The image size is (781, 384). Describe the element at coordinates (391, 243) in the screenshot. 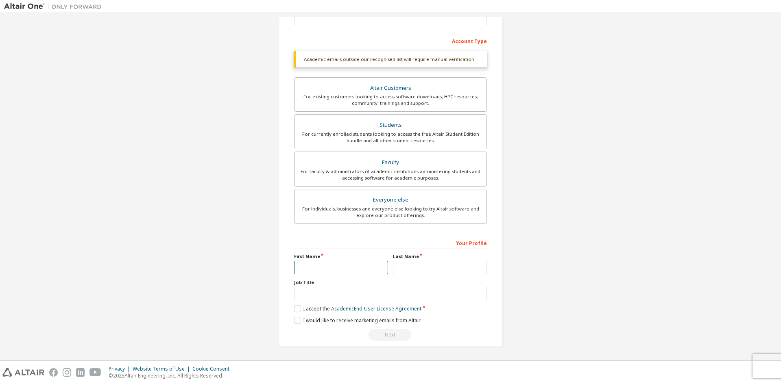

I see `div: Your Profile` at that location.